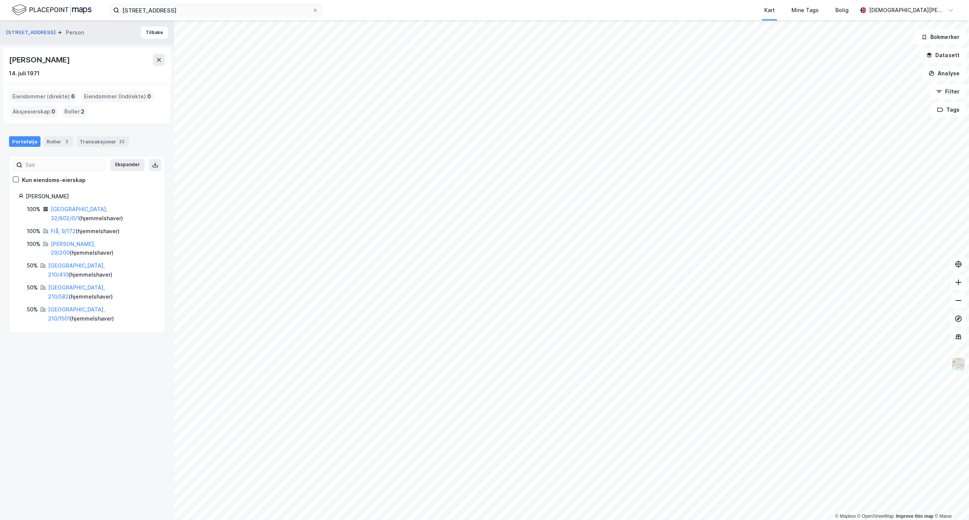 This screenshot has height=520, width=969. What do you see at coordinates (58, 142) in the screenshot?
I see `div: Roller` at bounding box center [58, 142].